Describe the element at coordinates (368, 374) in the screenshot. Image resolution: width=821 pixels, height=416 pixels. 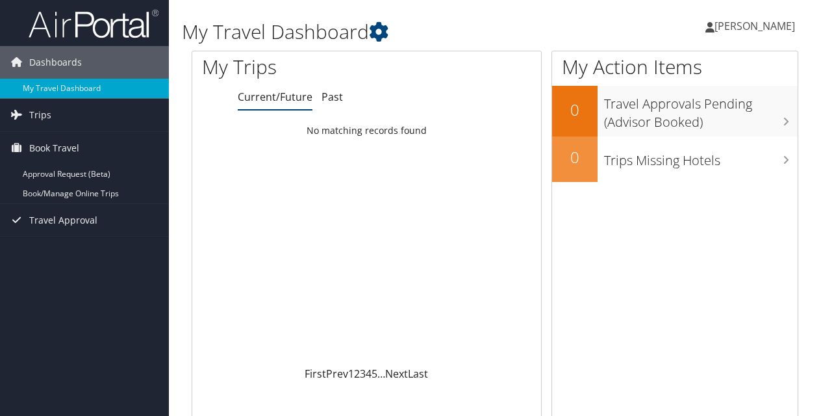
I see `a: 4` at that location.